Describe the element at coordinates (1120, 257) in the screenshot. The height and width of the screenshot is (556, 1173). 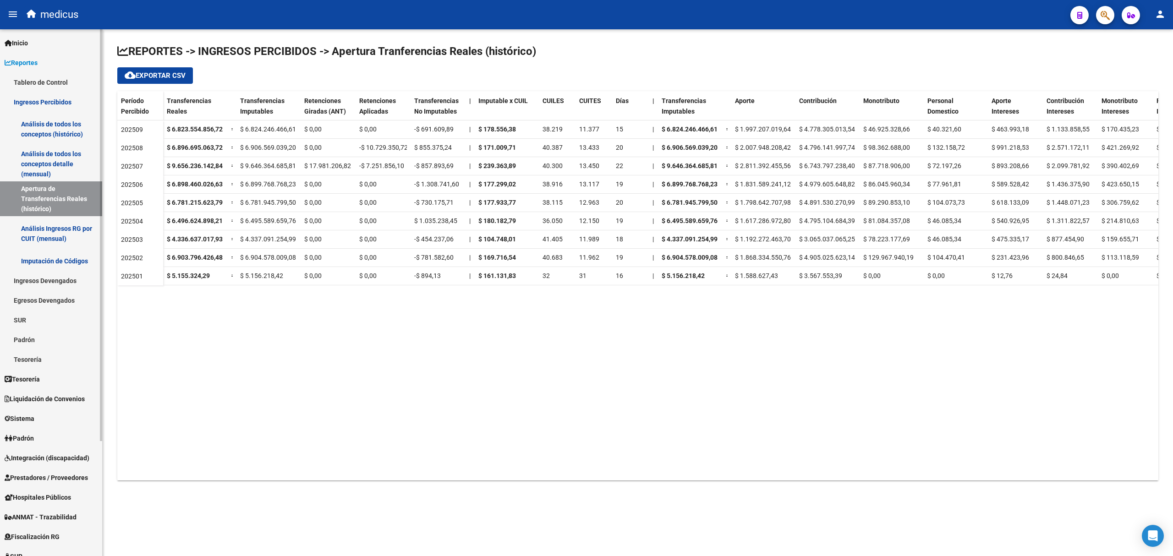
I see `span: $ 113.118,59` at that location.